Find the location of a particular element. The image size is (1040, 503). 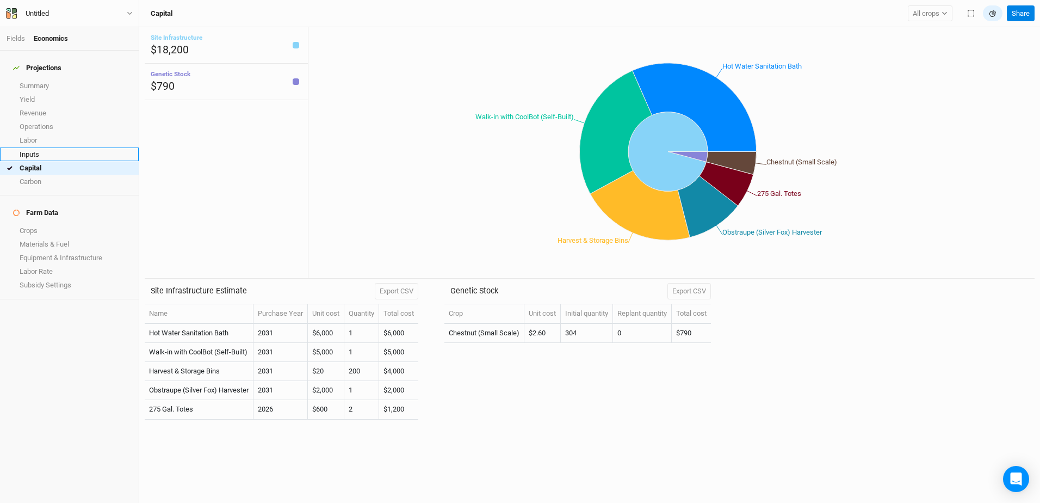

td: 304 is located at coordinates (587, 333).